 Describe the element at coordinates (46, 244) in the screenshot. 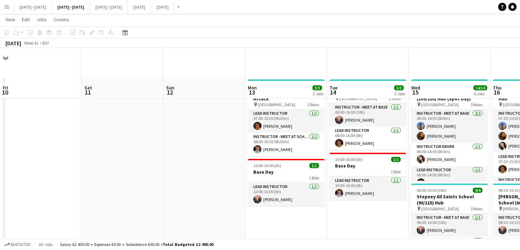

I see `span: All jobs` at that location.